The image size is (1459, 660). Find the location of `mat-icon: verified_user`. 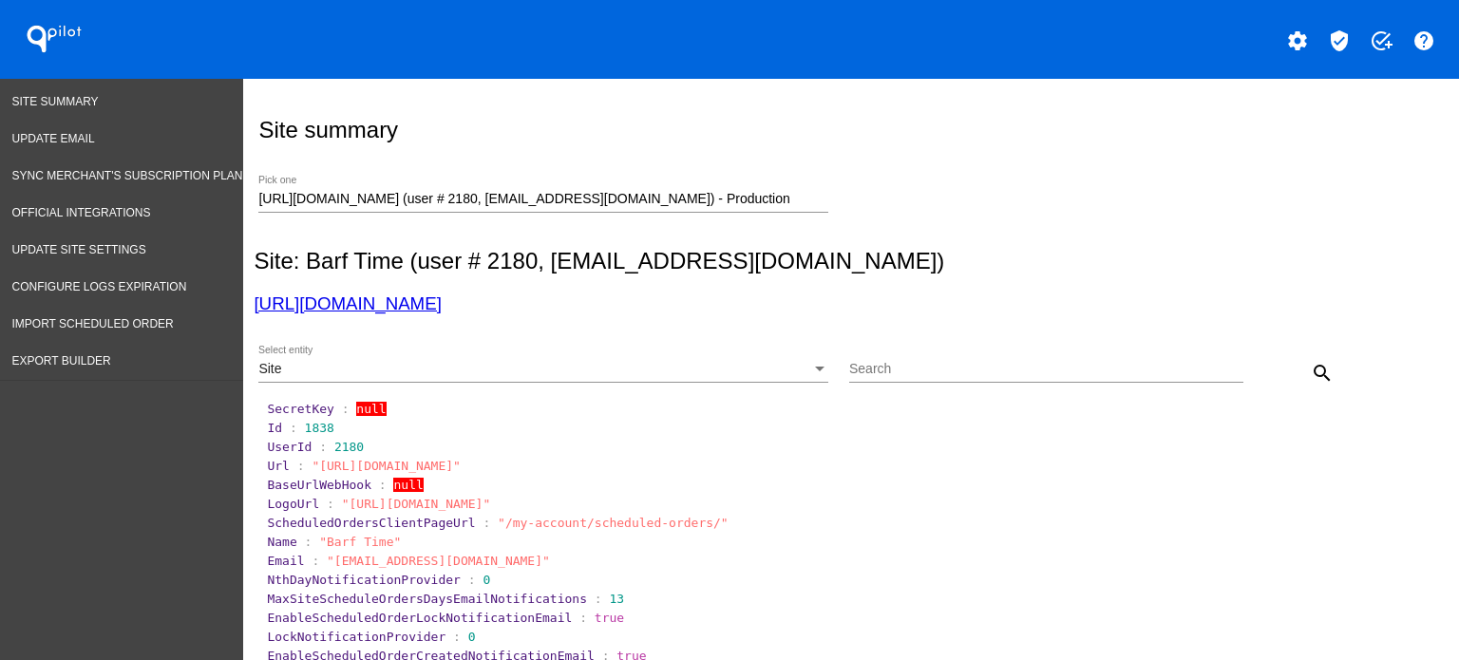

mat-icon: verified_user is located at coordinates (1339, 41).